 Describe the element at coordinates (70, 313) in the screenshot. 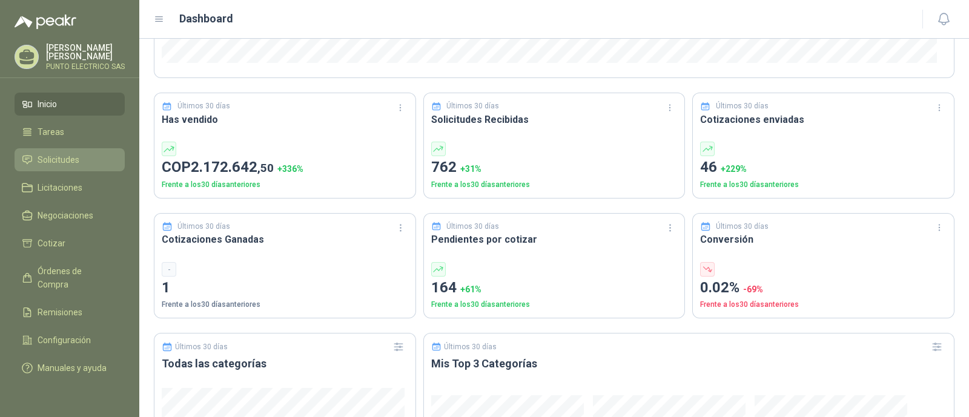

I see `a: Remisiones` at that location.